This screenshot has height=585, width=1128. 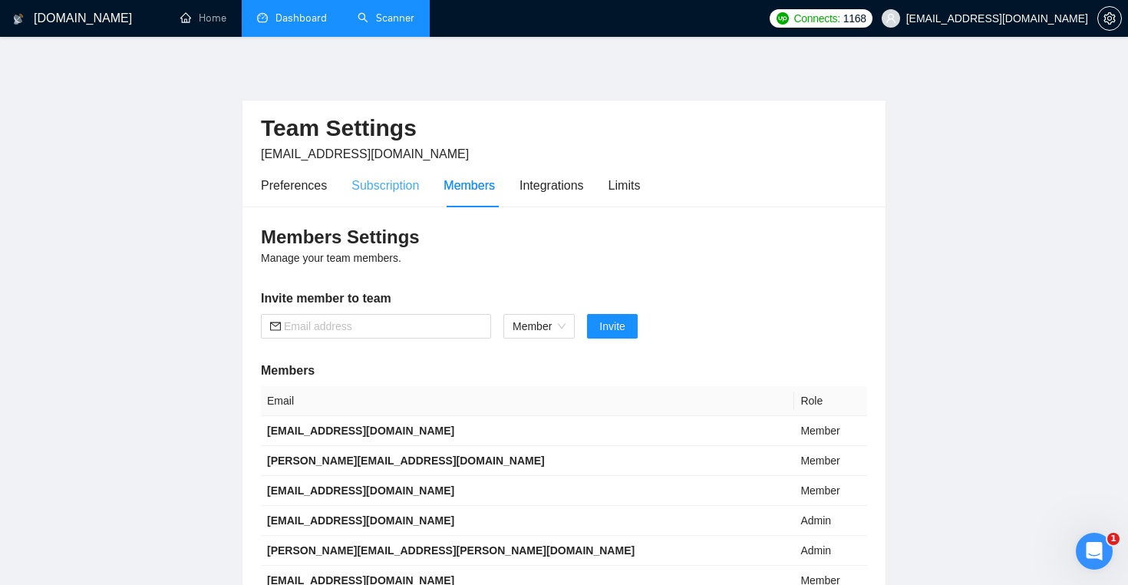 What do you see at coordinates (855, 18) in the screenshot?
I see `span: 1168` at bounding box center [855, 18].